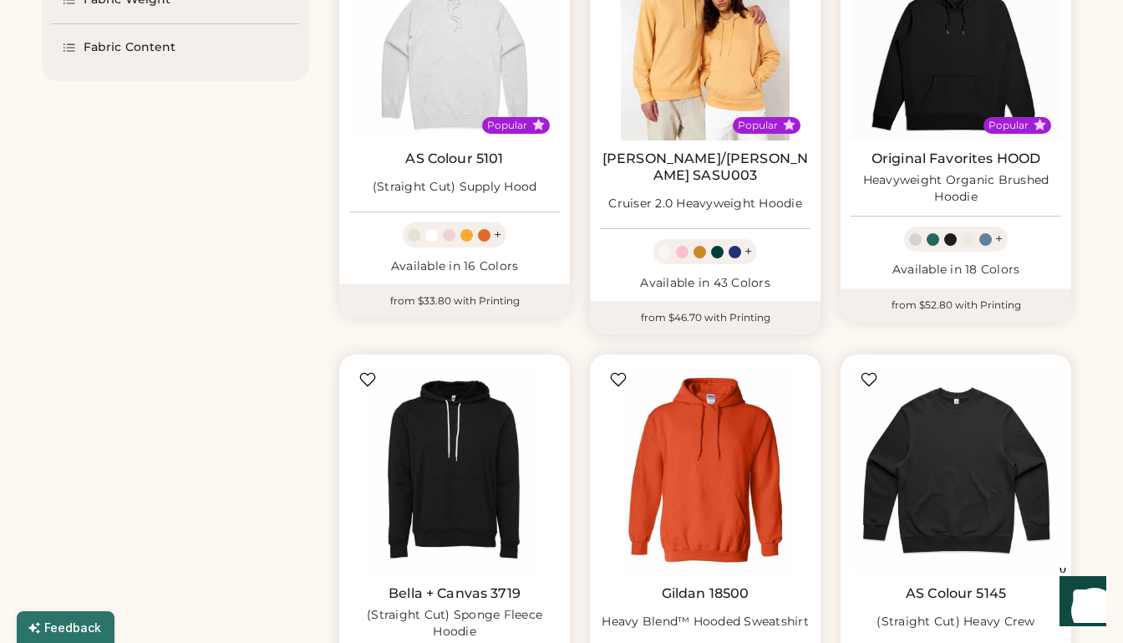  What do you see at coordinates (705, 283) in the screenshot?
I see `div: Available in 43 Colors` at bounding box center [705, 283].